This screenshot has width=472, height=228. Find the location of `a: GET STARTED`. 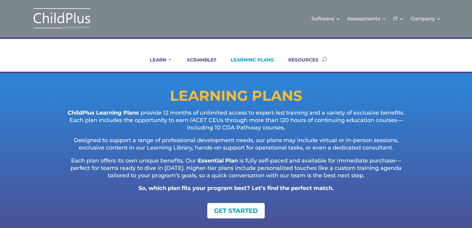

a: GET STARTED is located at coordinates (236, 211).